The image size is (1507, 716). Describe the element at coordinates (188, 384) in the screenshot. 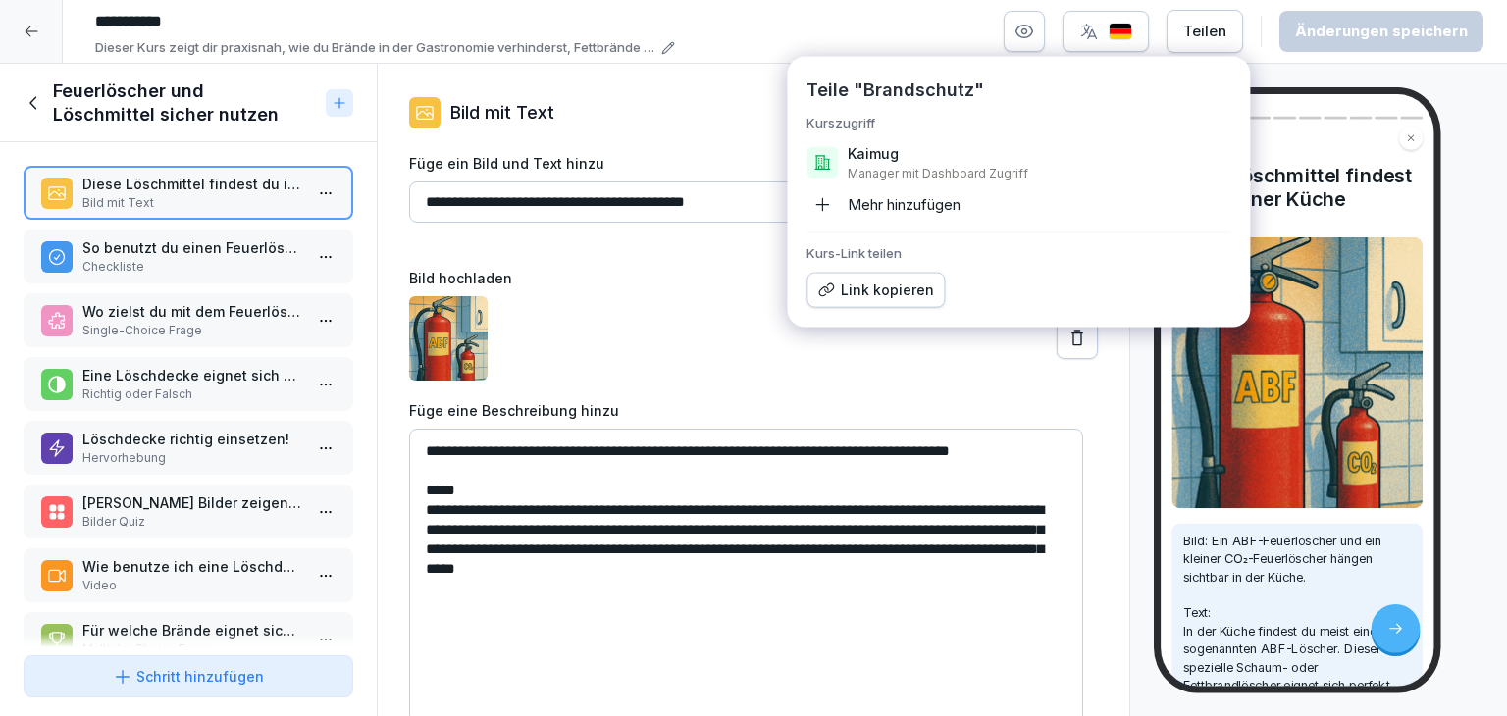

I see `div: Eine Löschdecke eignet sich besonders gut, um brennende Pfannen oder kleine Ölbrände zu löschen.R...` at that location.